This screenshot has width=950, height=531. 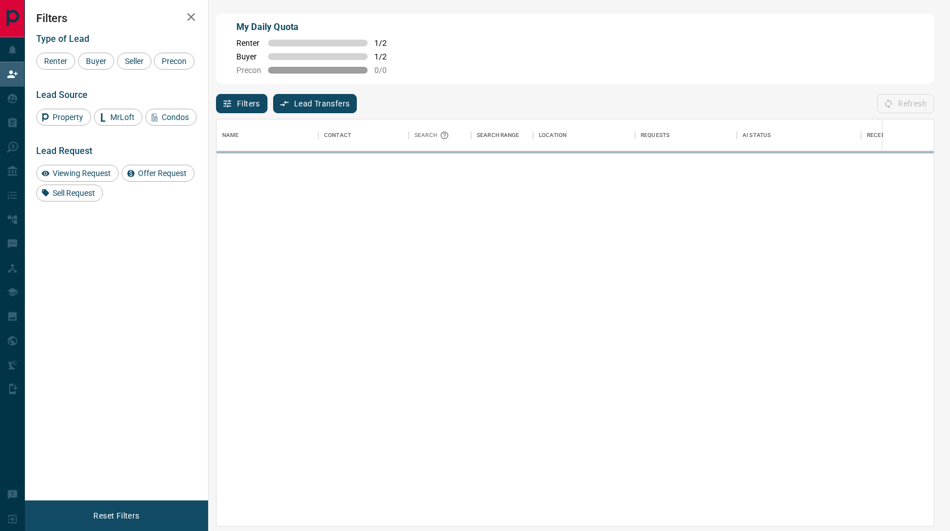 What do you see at coordinates (162, 173) in the screenshot?
I see `span: Offer Request` at bounding box center [162, 173].